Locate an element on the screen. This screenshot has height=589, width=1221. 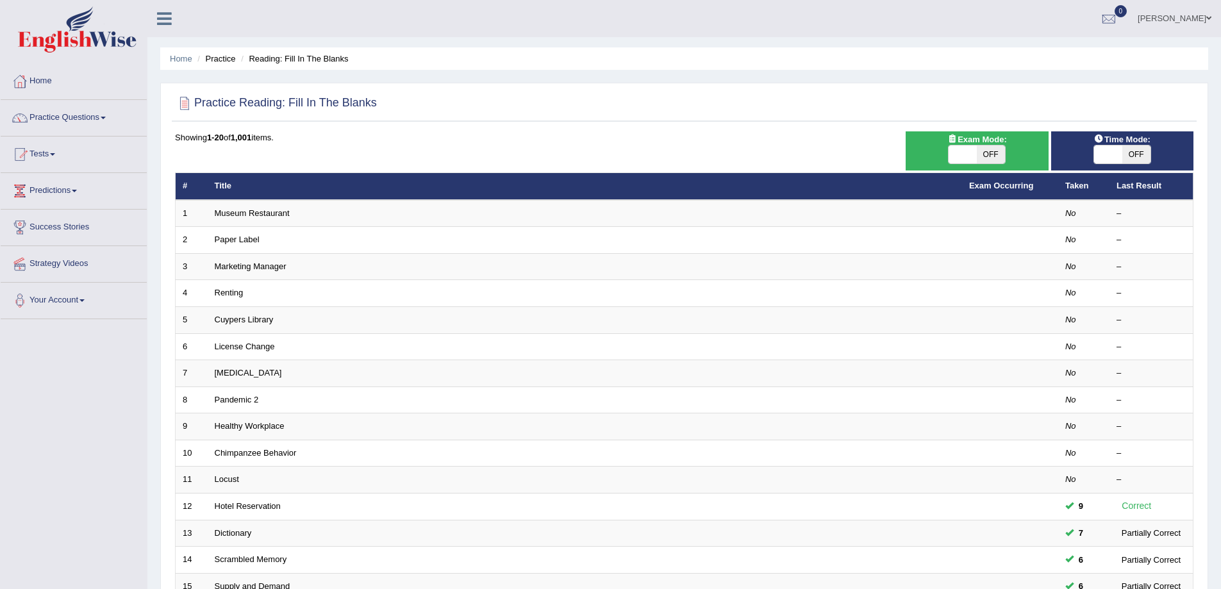
h2: Practice Reading: Fill In The Blanks is located at coordinates (276, 103).